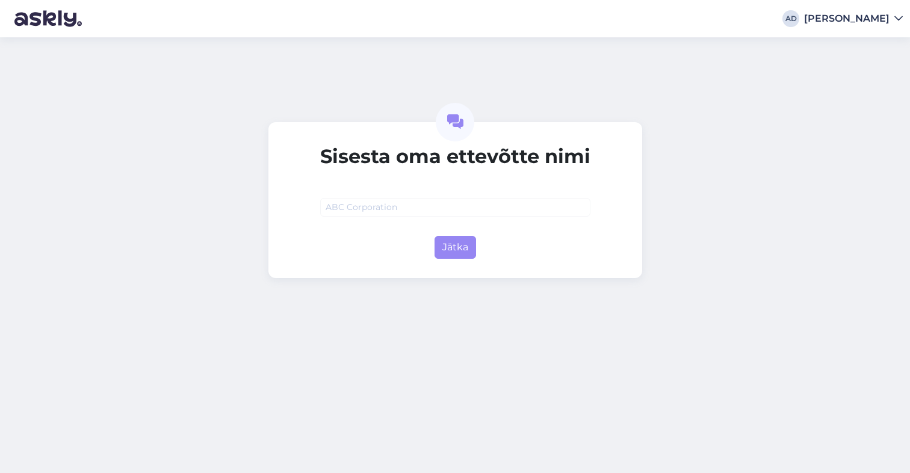 The image size is (910, 473). I want to click on h2: Sisesta oma ettevõtte nimi, so click(455, 156).